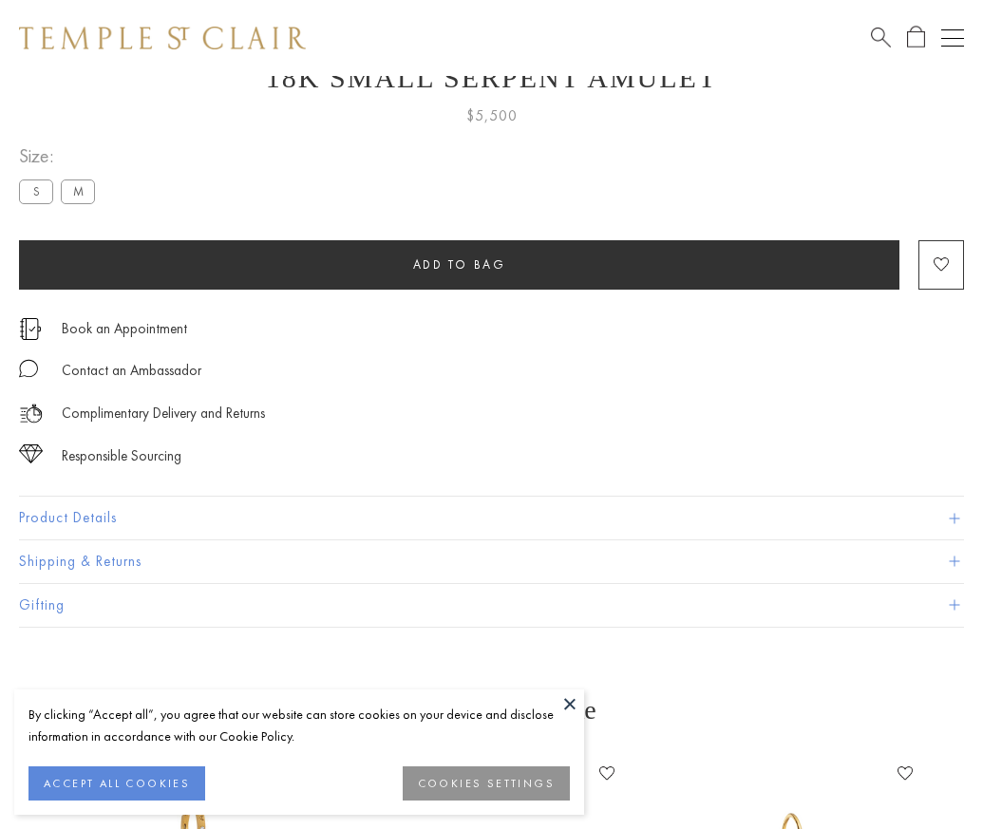 Image resolution: width=983 pixels, height=829 pixels. I want to click on a: Book an Appointment, so click(124, 329).